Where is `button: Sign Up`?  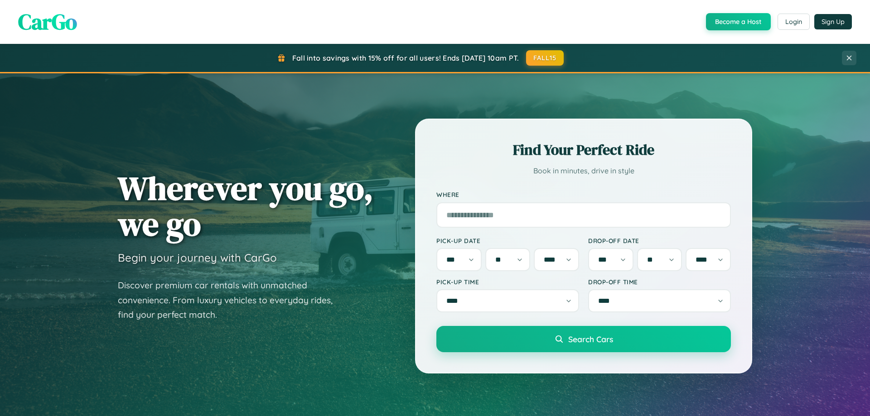
button: Sign Up is located at coordinates (832, 22).